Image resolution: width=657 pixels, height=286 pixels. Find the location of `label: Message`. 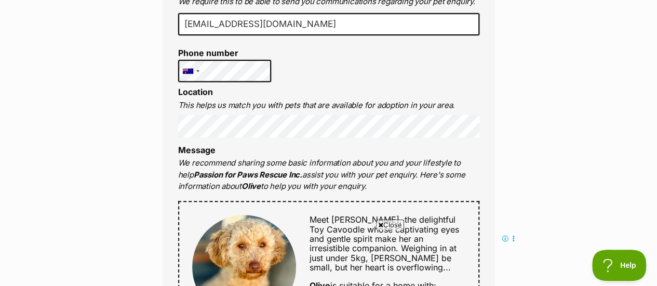

label: Message is located at coordinates (197, 150).